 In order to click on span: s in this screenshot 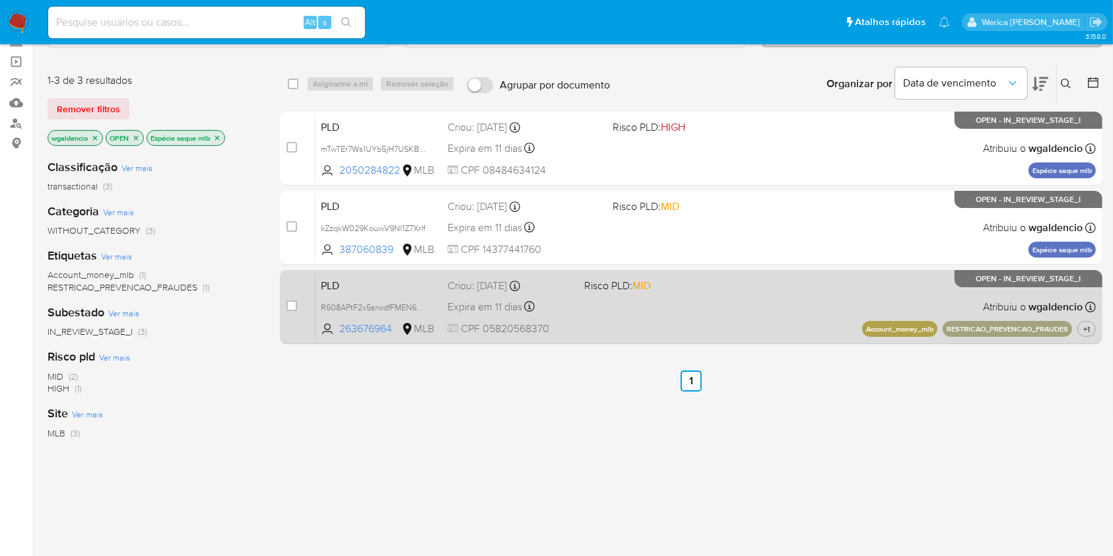, I will do `click(325, 22)`.